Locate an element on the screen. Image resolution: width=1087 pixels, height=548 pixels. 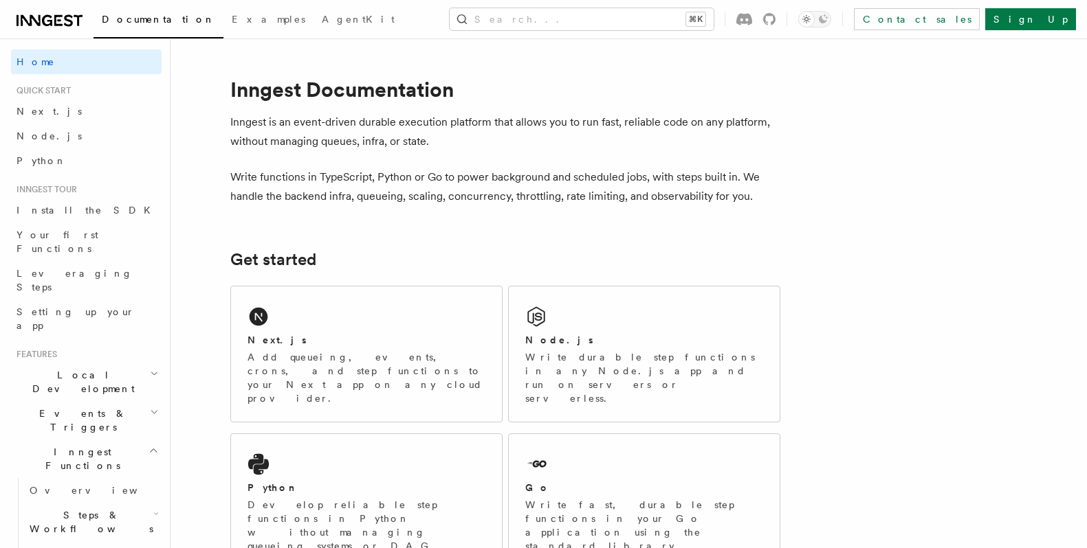
span: Inngest Functions is located at coordinates (80, 459).